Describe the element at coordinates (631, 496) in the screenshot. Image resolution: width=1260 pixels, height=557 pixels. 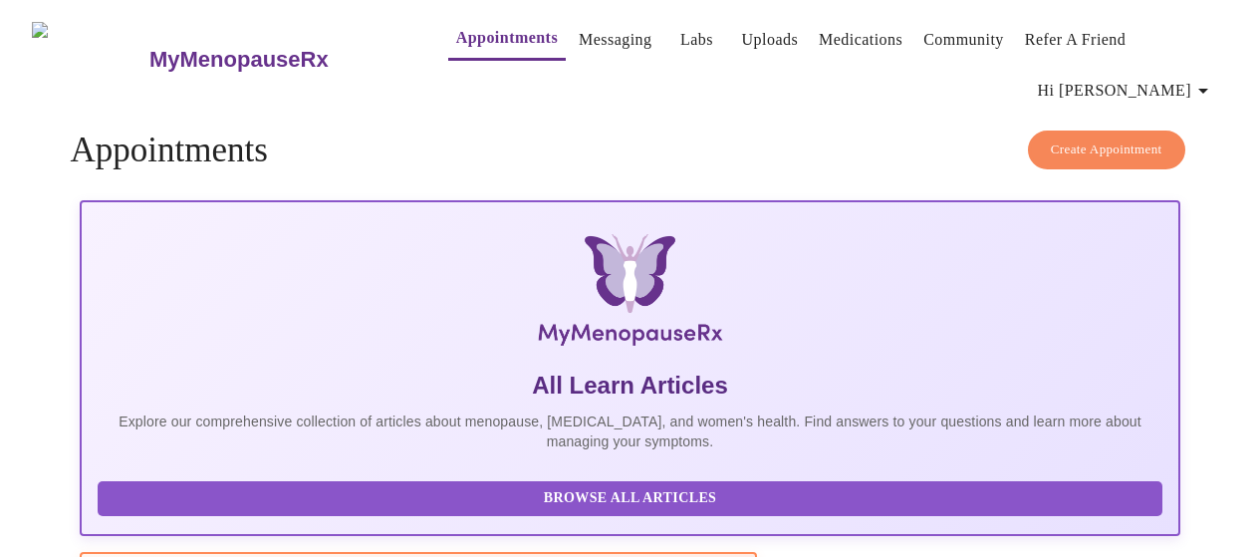
I see `a: Browse All Articles` at that location.